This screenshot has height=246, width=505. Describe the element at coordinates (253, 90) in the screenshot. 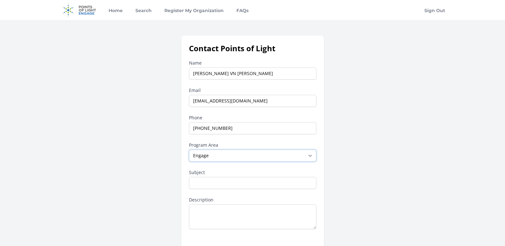

I see `label: Email` at that location.